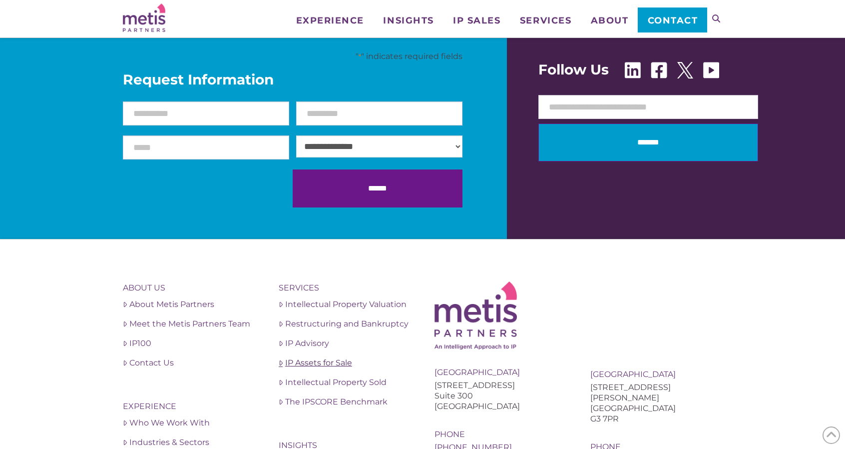  I want to click on a: IP Assets for Sale, so click(345, 363).